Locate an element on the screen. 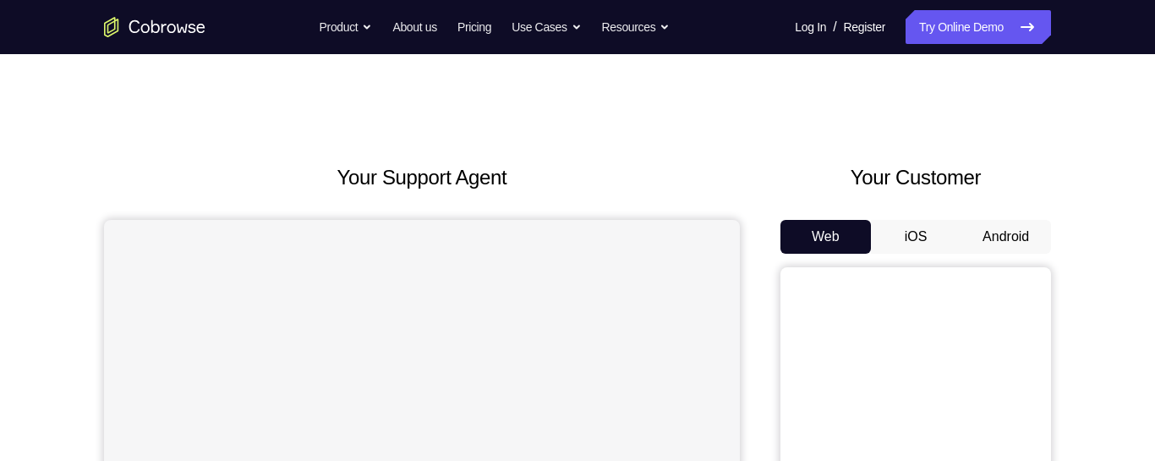 The width and height of the screenshot is (1155, 461). a: Log In is located at coordinates (810, 27).